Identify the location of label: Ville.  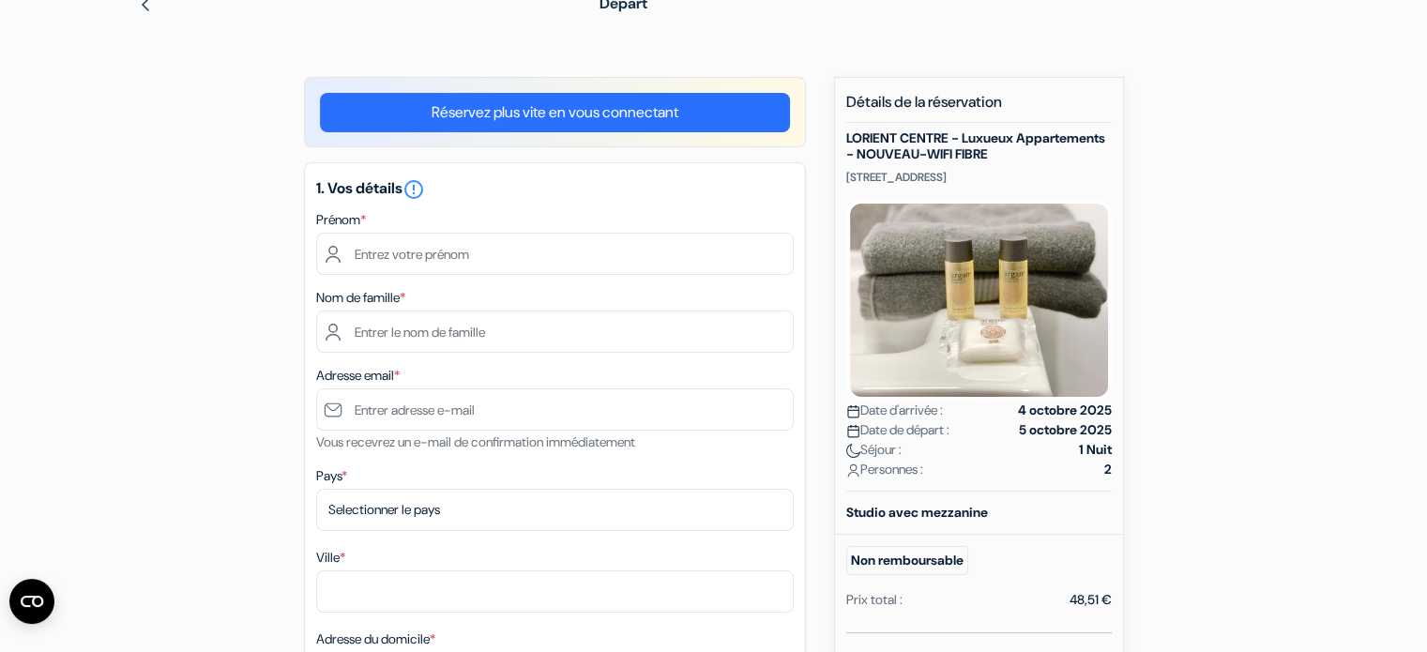
(330, 557).